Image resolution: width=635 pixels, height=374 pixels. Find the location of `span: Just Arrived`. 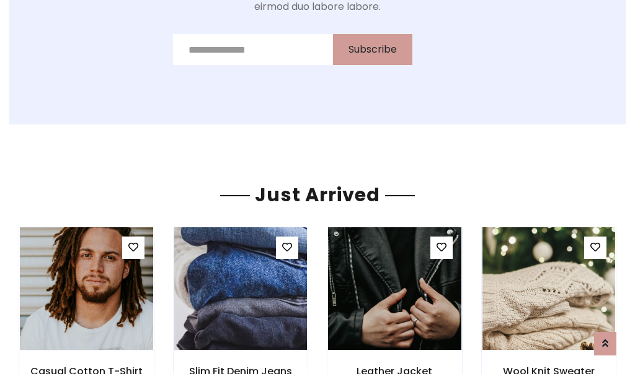

span: Just Arrived is located at coordinates (317, 195).